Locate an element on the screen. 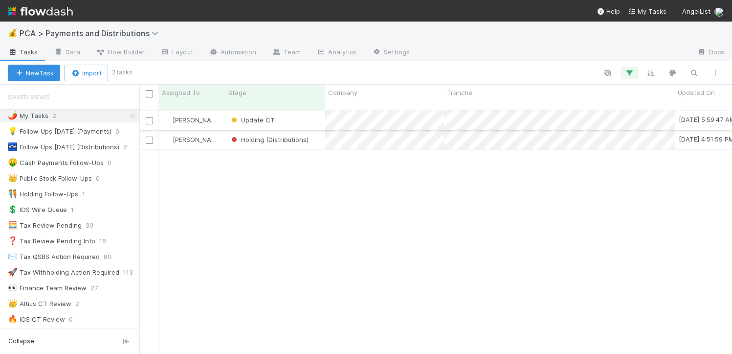 This screenshot has width=732, height=354. span: Tranche is located at coordinates (460, 92).